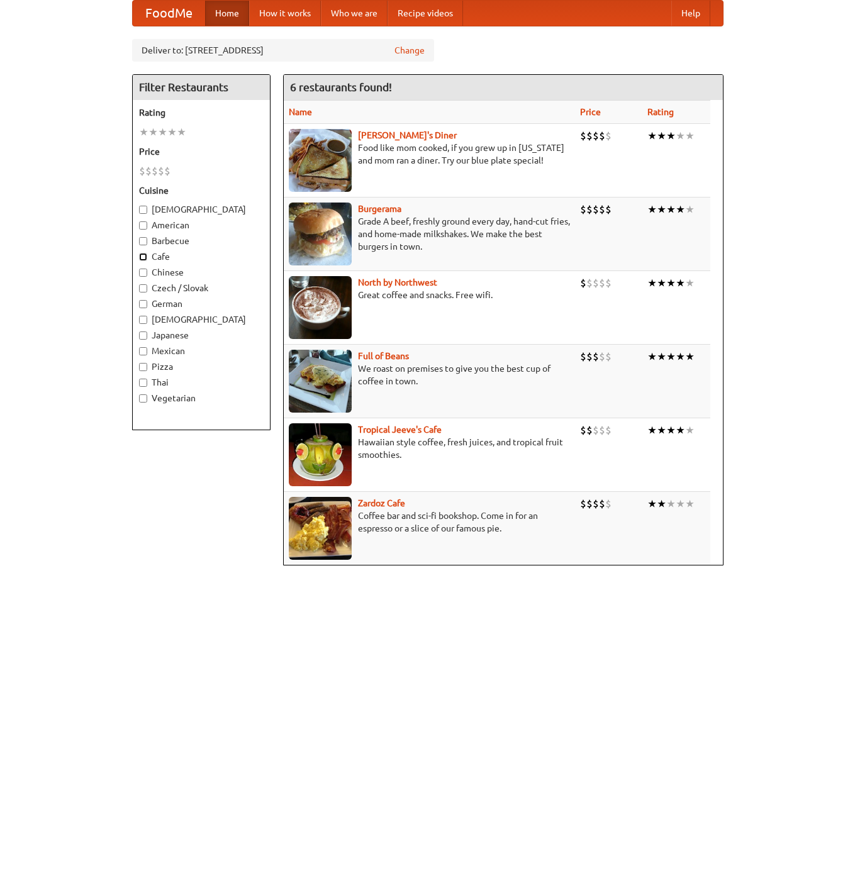  Describe the element at coordinates (143, 351) in the screenshot. I see `input: Mexican` at that location.